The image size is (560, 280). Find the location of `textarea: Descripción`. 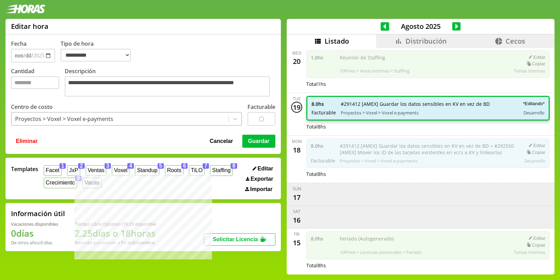

textarea: Descripción is located at coordinates (167, 86).